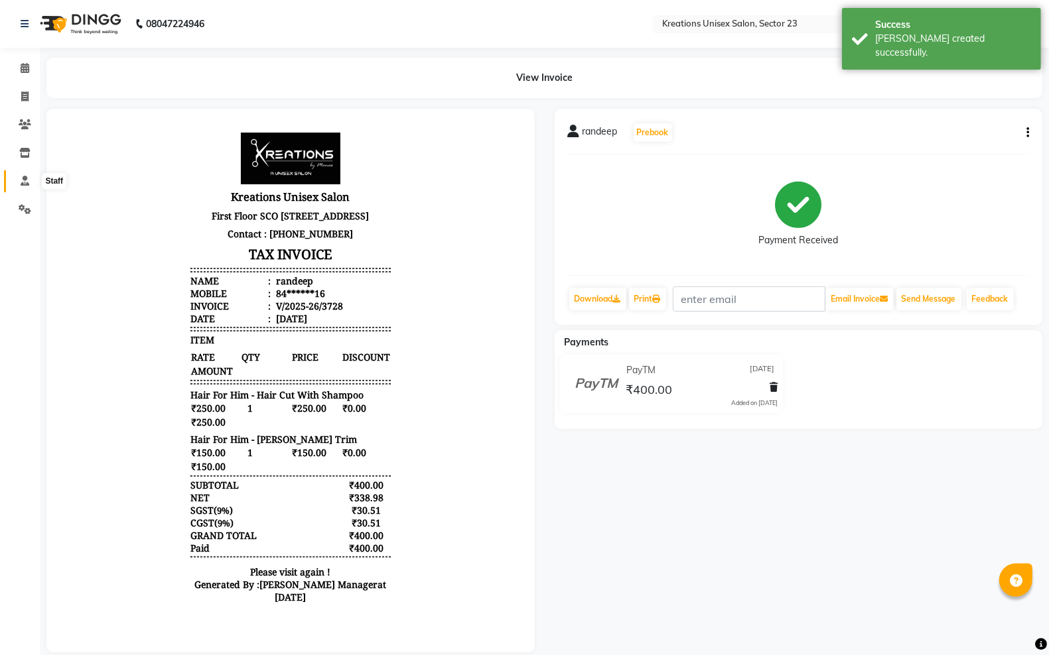 Image resolution: width=1049 pixels, height=655 pixels. What do you see at coordinates (217, 273) in the screenshot?
I see `span: Hair For Him - Hair Cut With Shampoo` at bounding box center [217, 273].